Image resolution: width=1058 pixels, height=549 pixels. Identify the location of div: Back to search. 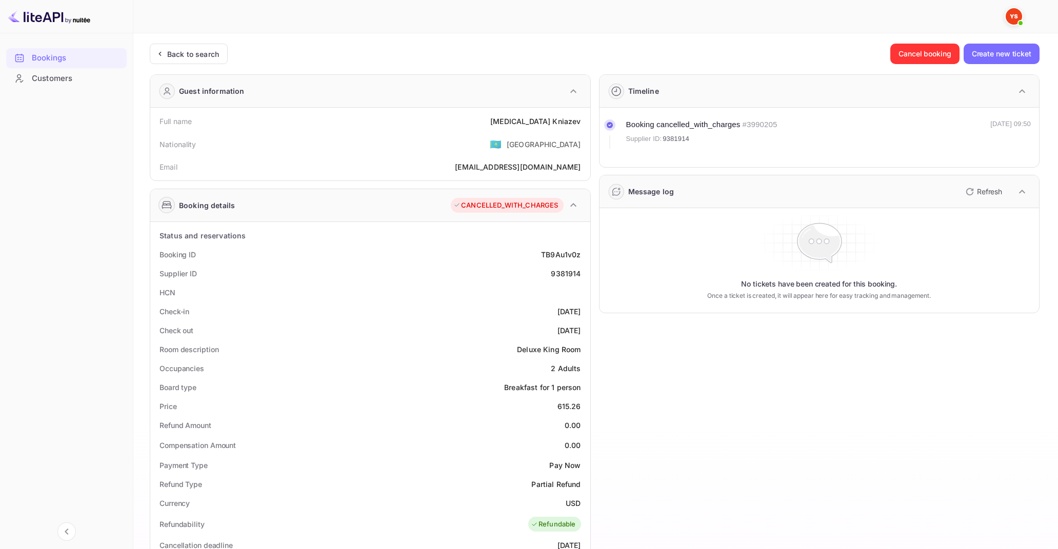
(193, 54).